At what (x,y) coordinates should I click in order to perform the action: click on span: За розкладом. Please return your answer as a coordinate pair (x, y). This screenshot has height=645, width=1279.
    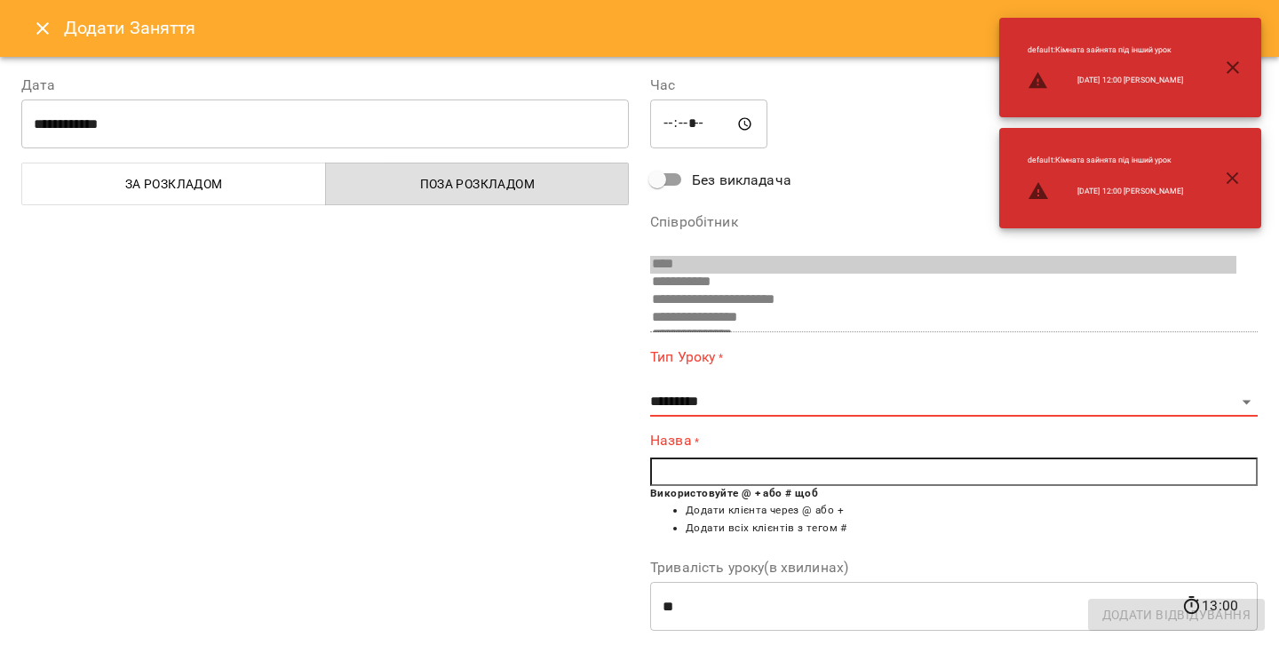
    Looking at the image, I should click on (174, 184).